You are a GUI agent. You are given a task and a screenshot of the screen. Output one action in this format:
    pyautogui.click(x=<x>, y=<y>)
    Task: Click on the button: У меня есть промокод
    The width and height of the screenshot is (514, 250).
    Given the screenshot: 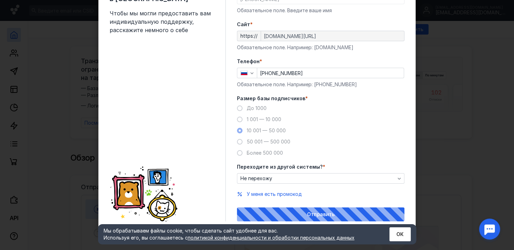 What is the action you would take?
    pyautogui.click(x=274, y=194)
    